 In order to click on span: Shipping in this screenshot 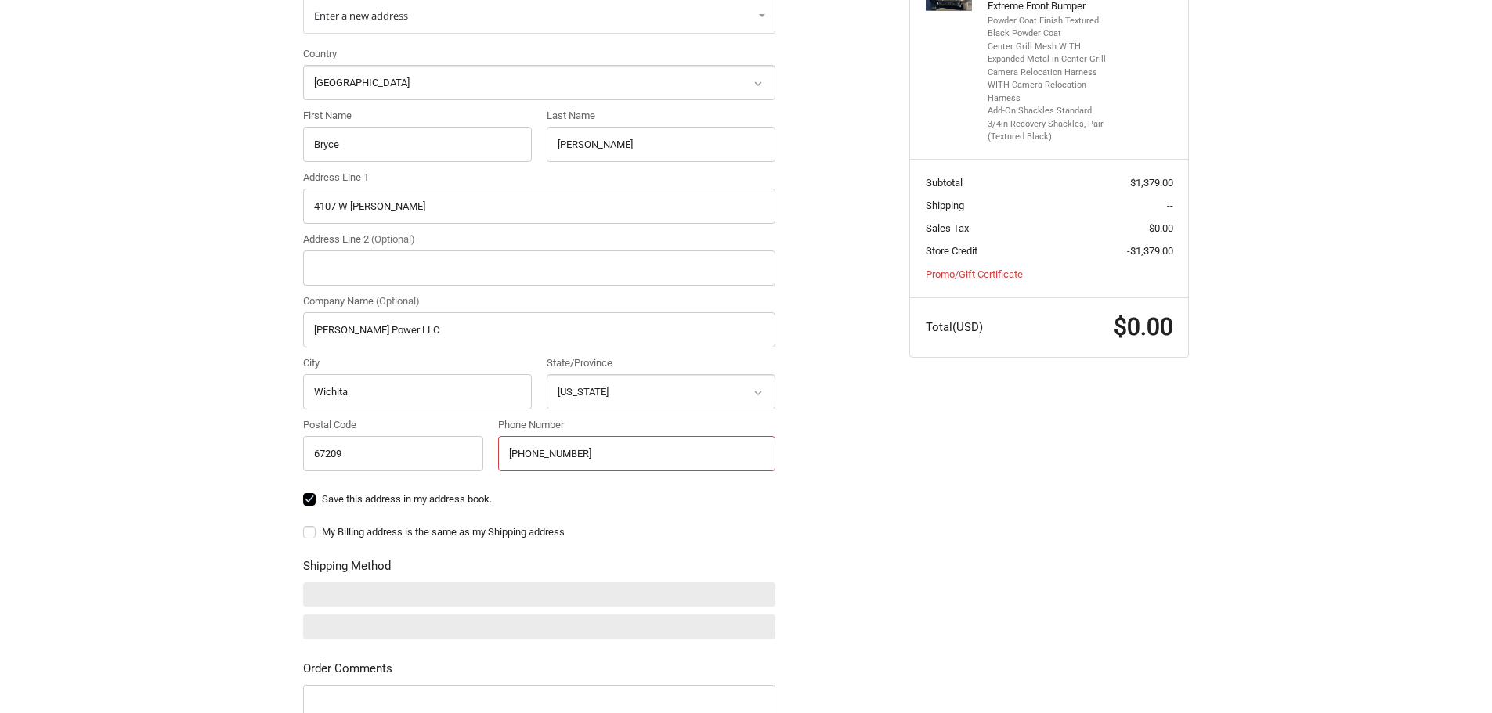, I will do `click(944, 205)`.